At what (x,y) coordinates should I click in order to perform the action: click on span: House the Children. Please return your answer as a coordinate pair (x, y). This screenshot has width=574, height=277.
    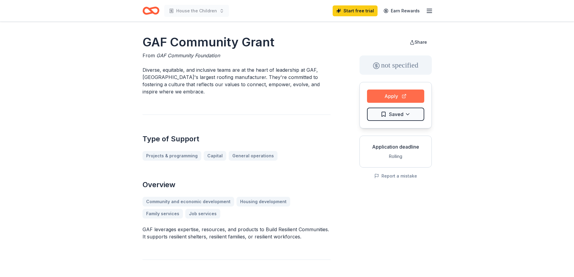
    Looking at the image, I should click on (196, 11).